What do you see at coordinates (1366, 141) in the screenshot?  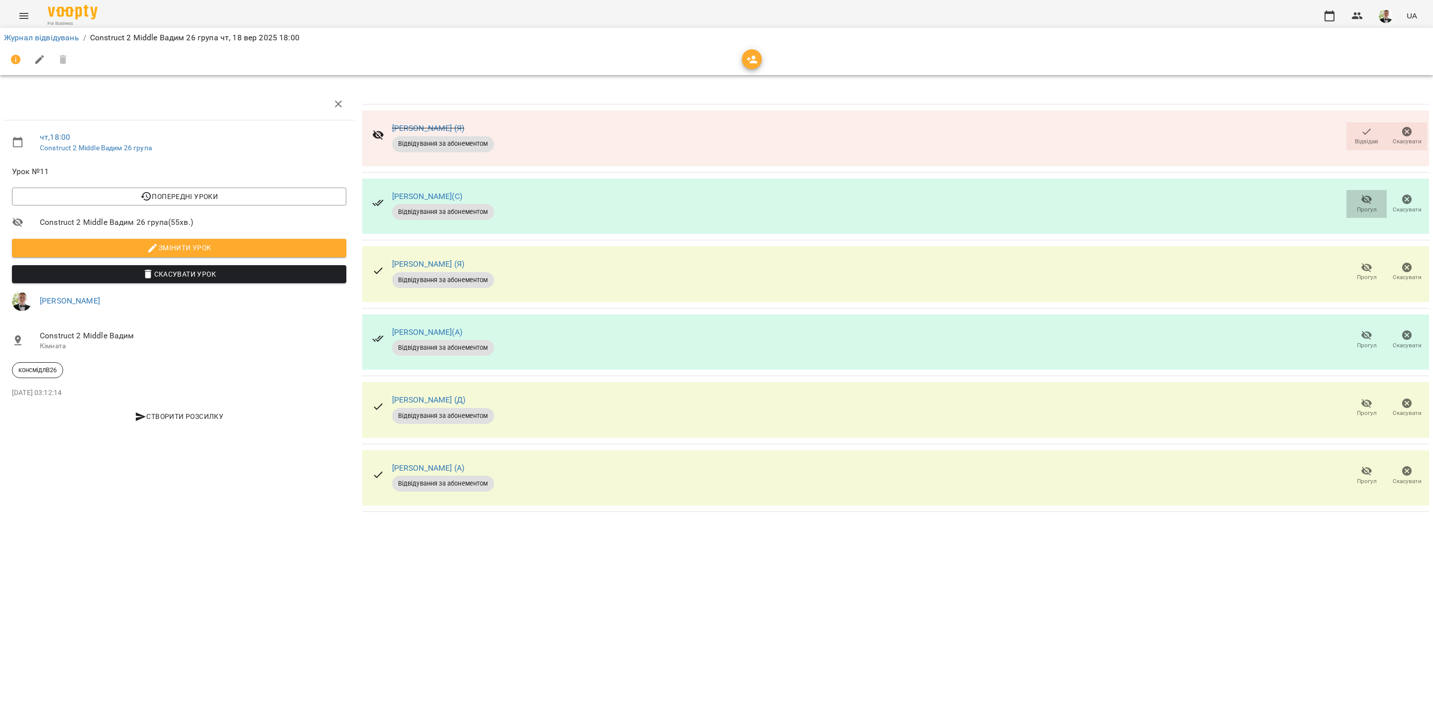 I see `span: Відвідав` at bounding box center [1366, 141].